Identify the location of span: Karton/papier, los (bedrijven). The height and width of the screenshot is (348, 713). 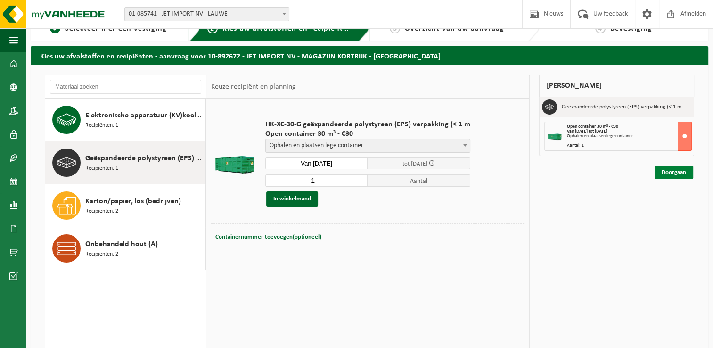
(133, 201).